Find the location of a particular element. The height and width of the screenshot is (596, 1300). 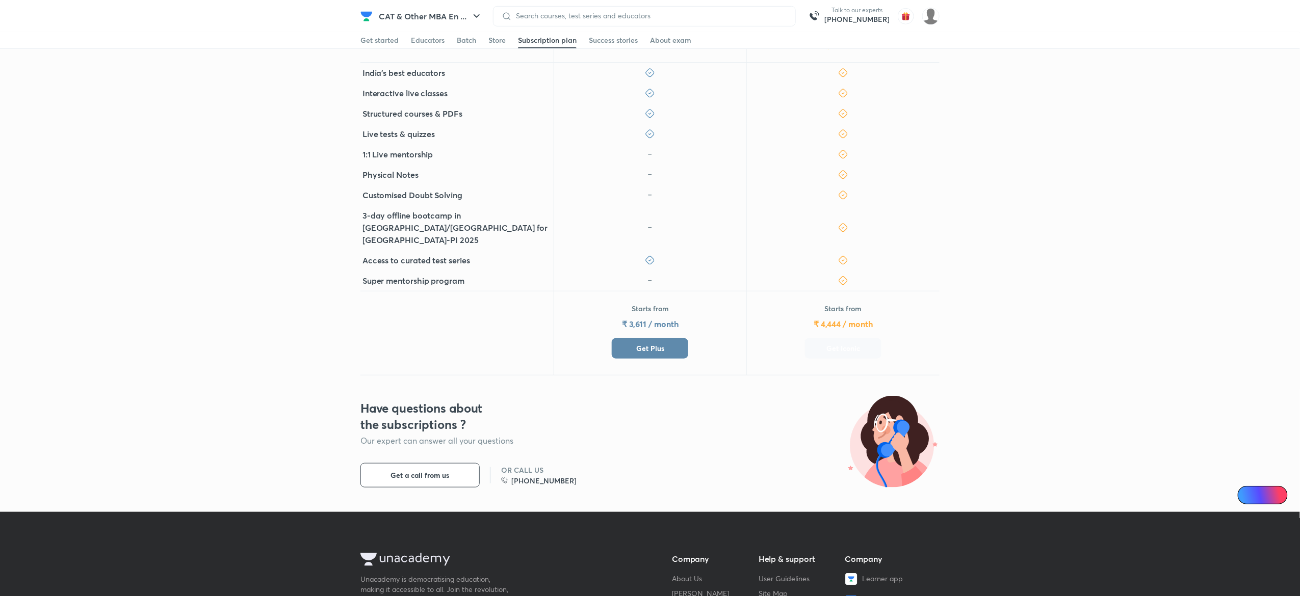

h5: Access to curated test series is located at coordinates (416, 260).